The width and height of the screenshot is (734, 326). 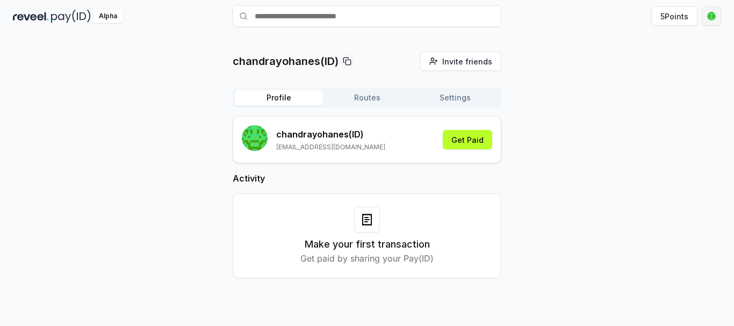 I want to click on img: reveel_dark, so click(x=31, y=16).